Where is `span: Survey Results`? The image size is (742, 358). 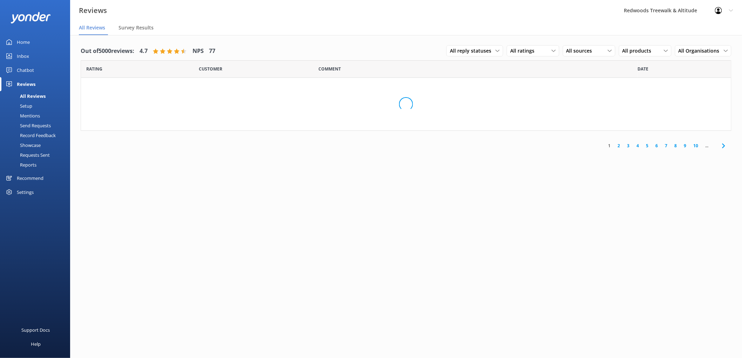
span: Survey Results is located at coordinates (136, 28).